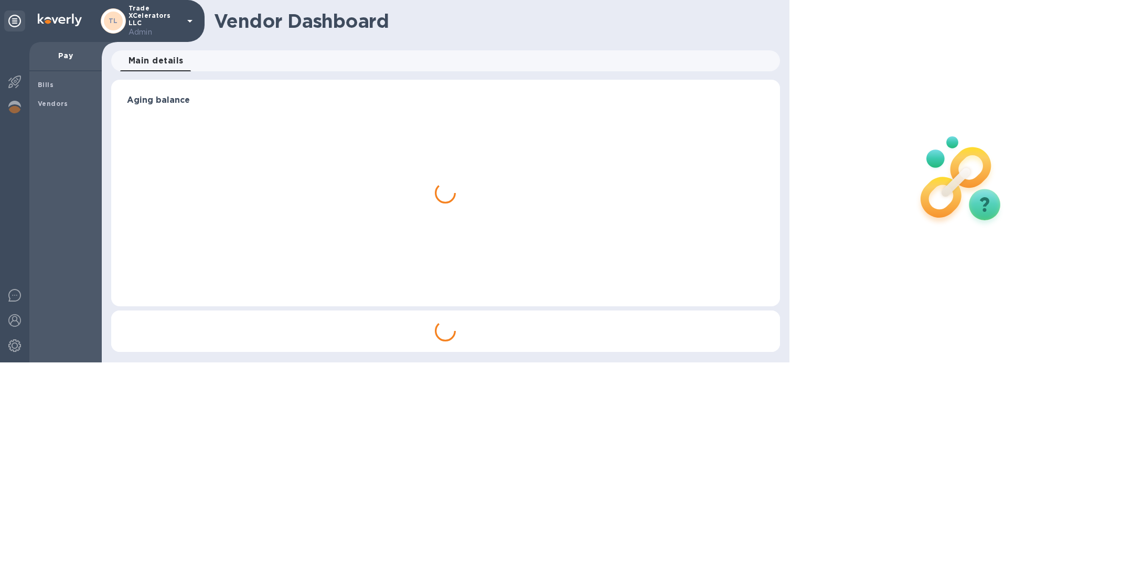  I want to click on b: TL, so click(113, 20).